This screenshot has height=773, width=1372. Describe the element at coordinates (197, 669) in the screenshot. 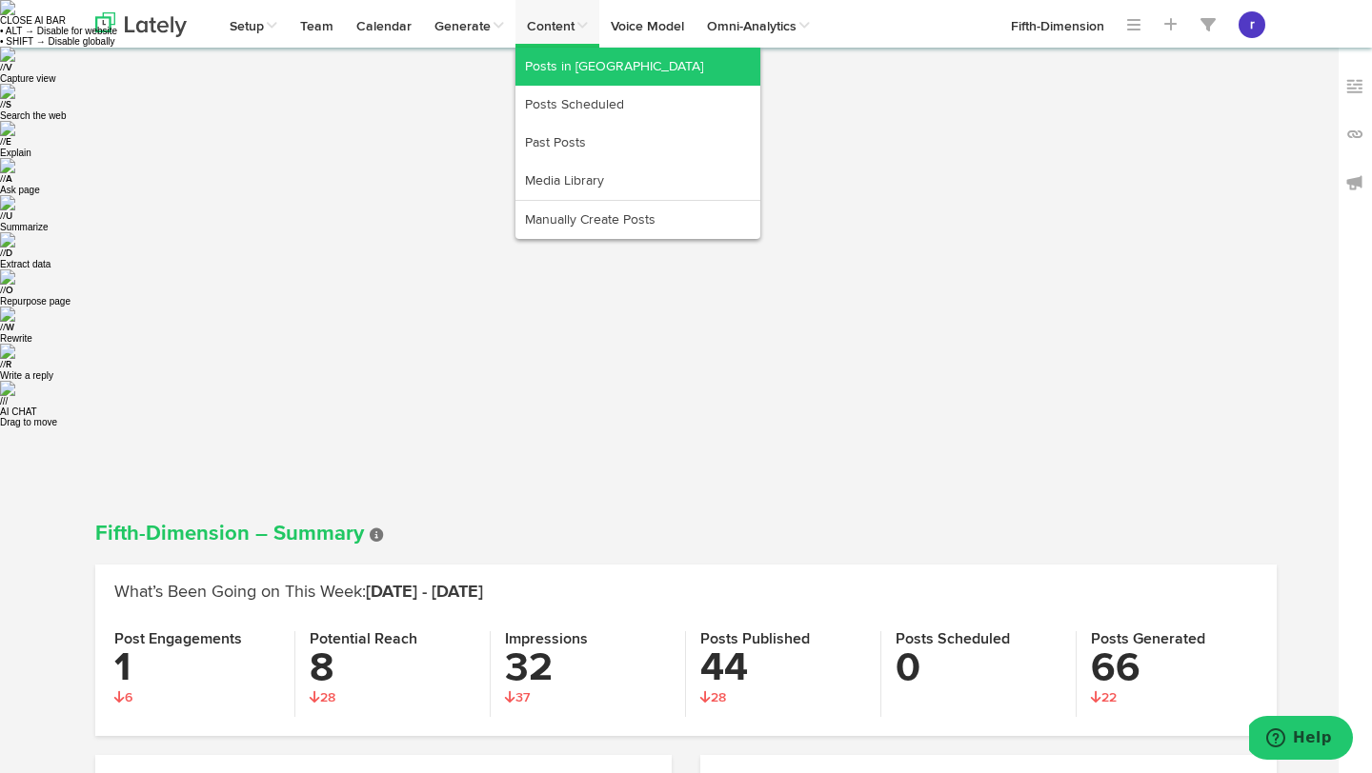

I see `h3: 1` at that location.